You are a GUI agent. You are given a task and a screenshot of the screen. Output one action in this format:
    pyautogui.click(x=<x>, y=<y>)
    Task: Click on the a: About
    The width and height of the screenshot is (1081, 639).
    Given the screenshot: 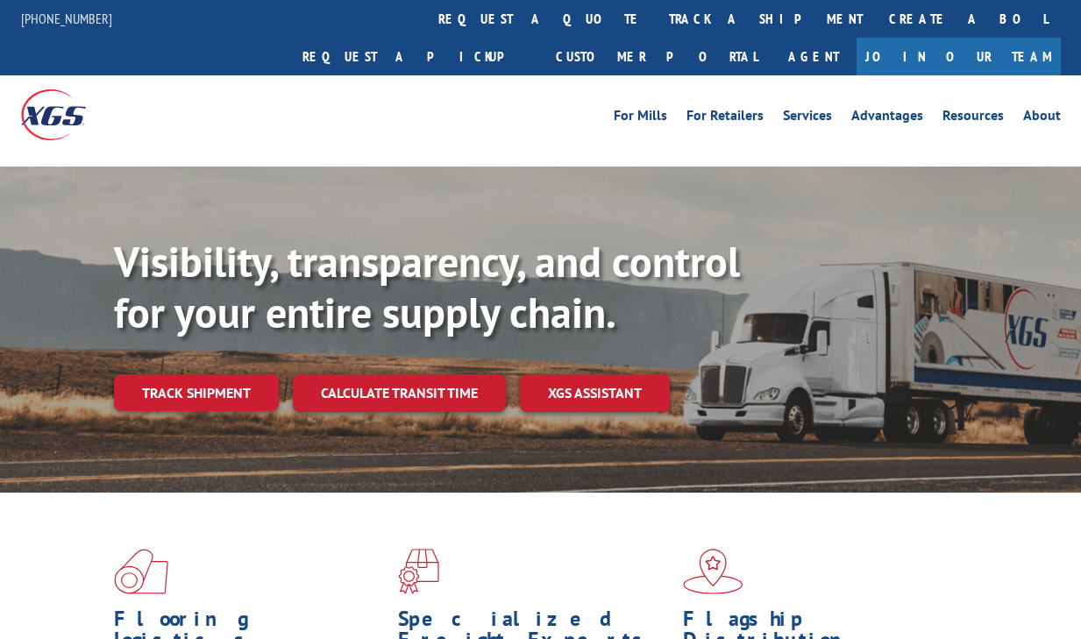 What is the action you would take?
    pyautogui.click(x=1041, y=118)
    